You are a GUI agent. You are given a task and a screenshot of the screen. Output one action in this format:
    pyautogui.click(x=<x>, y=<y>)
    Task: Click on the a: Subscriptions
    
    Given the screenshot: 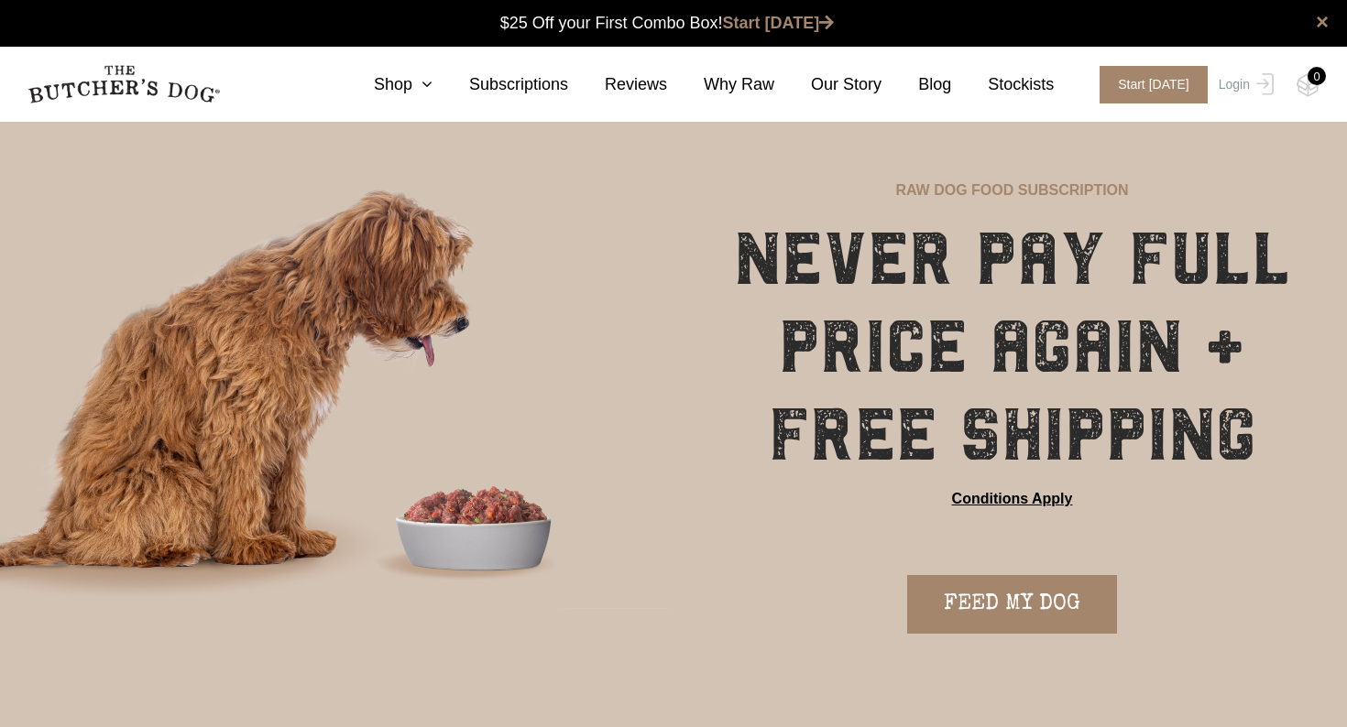 What is the action you would take?
    pyautogui.click(x=500, y=84)
    